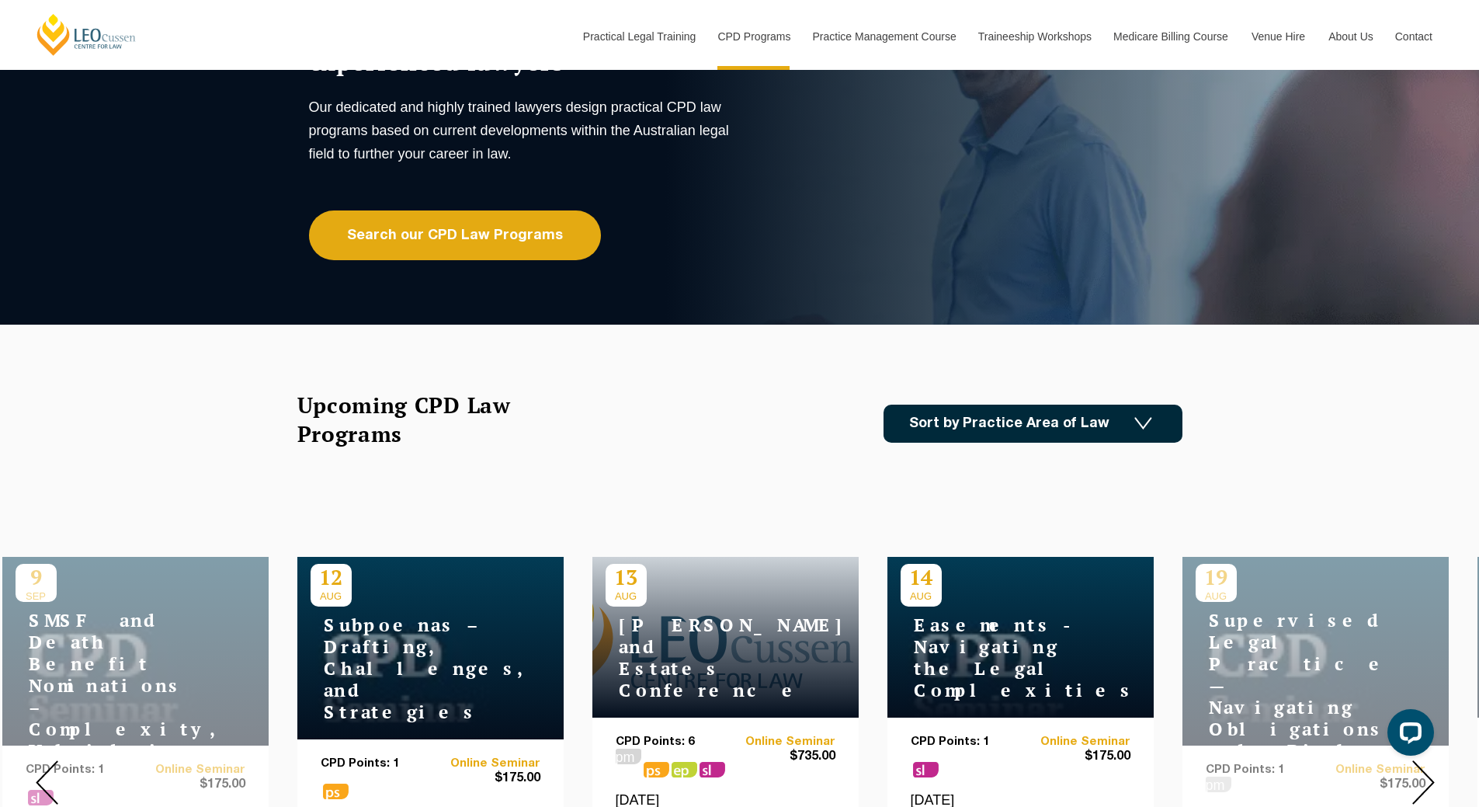  Describe the element at coordinates (1414, 36) in the screenshot. I see `a: Contact` at that location.